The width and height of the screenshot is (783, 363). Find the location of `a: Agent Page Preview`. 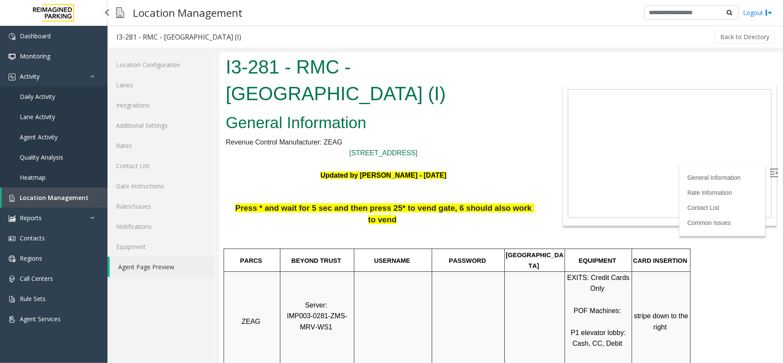

a: Agent Page Preview is located at coordinates (162, 267).